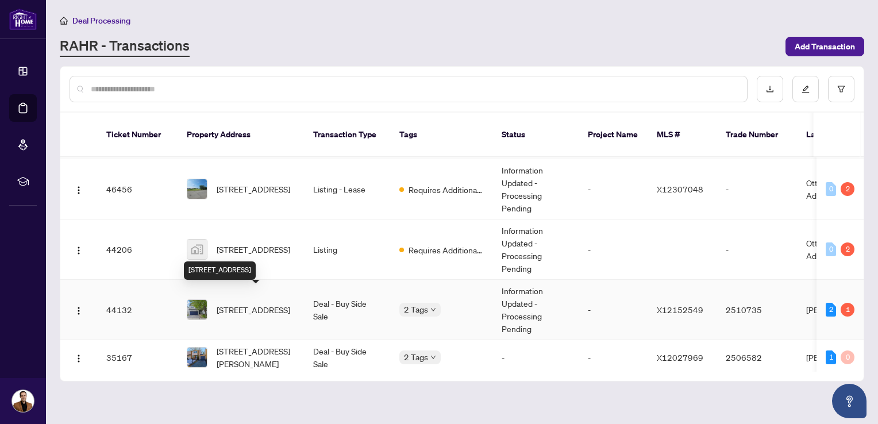  I want to click on span: home, so click(64, 21).